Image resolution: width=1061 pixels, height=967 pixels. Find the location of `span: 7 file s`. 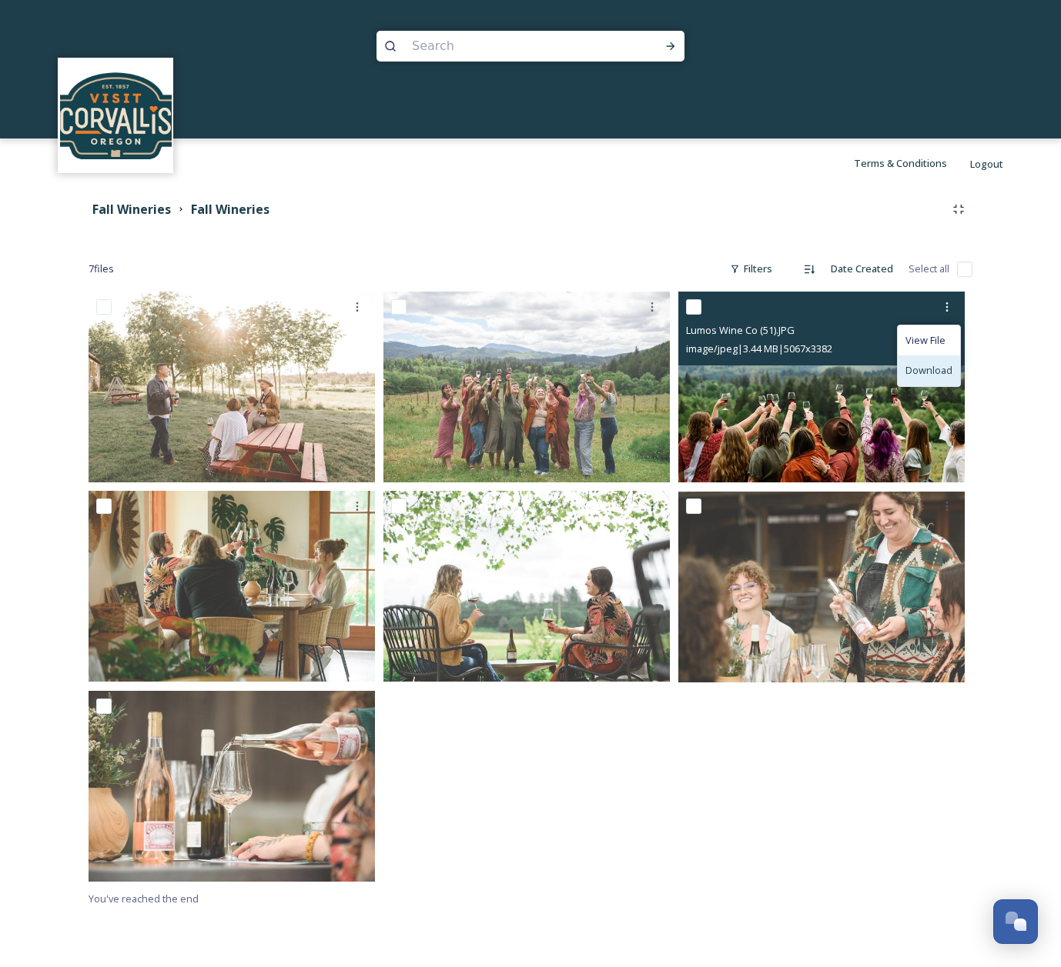

span: 7 file s is located at coordinates (101, 269).